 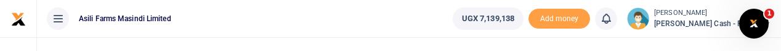 I want to click on a: UGX 7,139,138, so click(x=488, y=18).